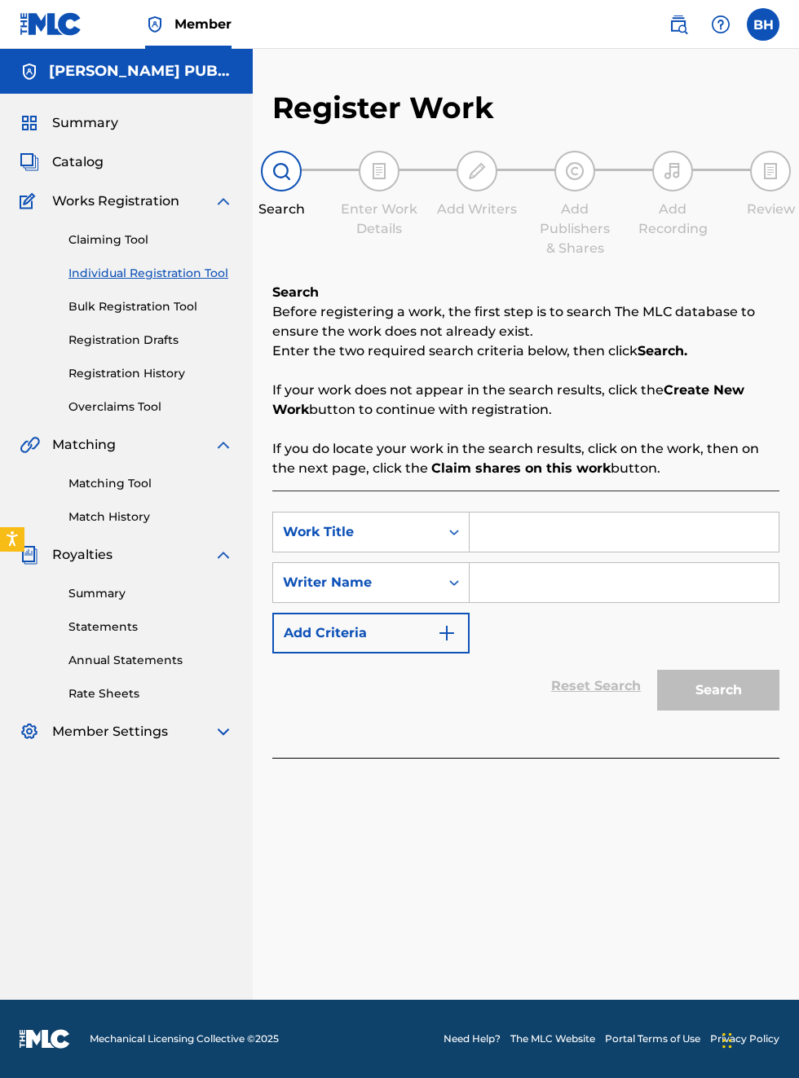 This screenshot has height=1078, width=799. What do you see at coordinates (575, 229) in the screenshot?
I see `div: Add Publishers & Shares` at bounding box center [575, 229].